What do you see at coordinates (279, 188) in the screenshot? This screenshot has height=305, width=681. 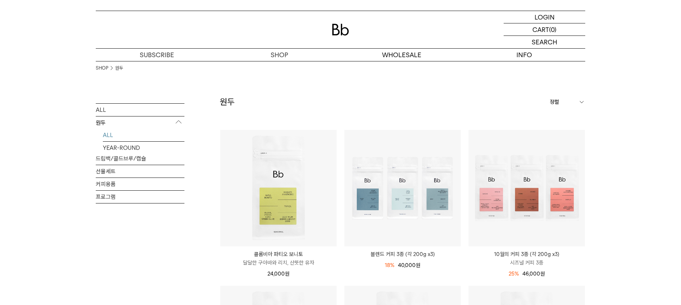 I see `img: 콜롬비아 파티오 보니토` at bounding box center [279, 188].